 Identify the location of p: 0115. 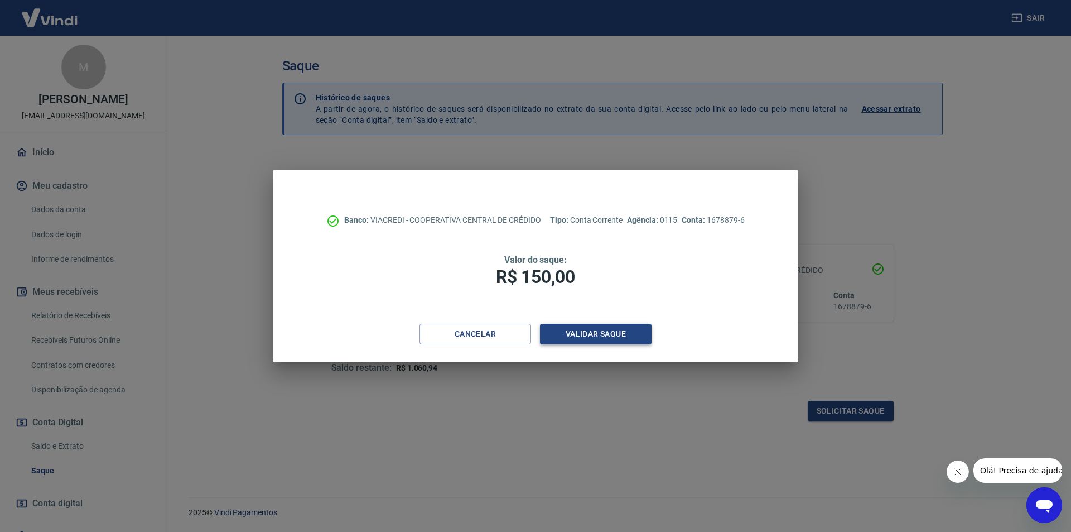
(652, 220).